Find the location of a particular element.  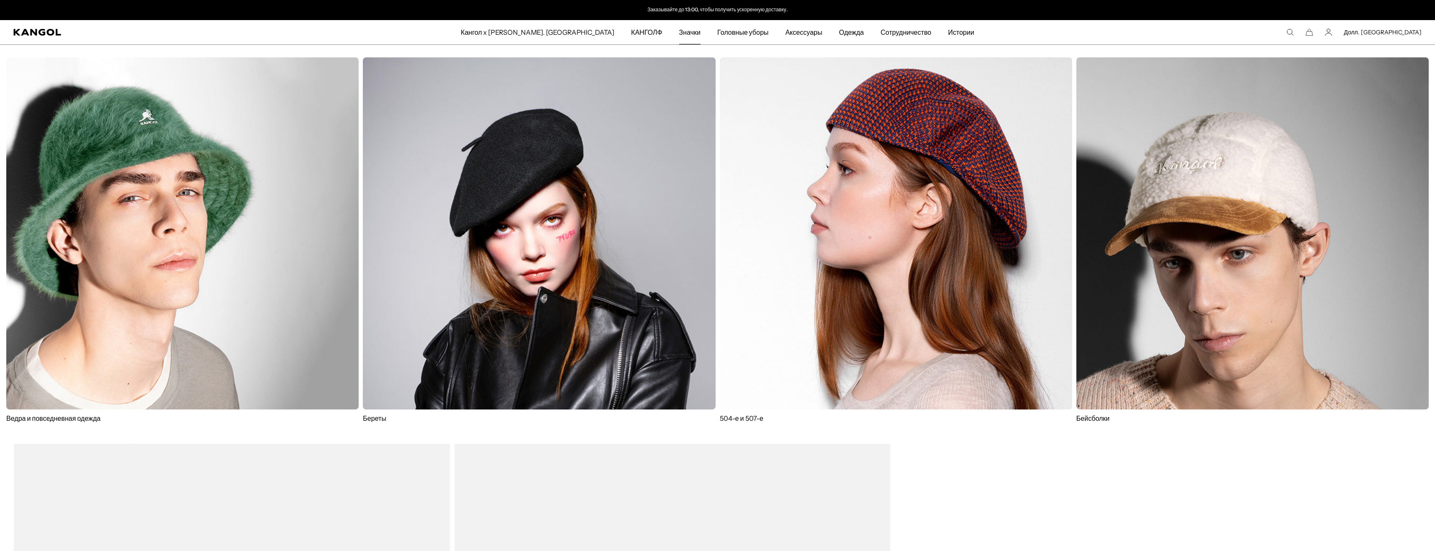

ya-tr-span: КАНГОЛФ is located at coordinates (646, 32).